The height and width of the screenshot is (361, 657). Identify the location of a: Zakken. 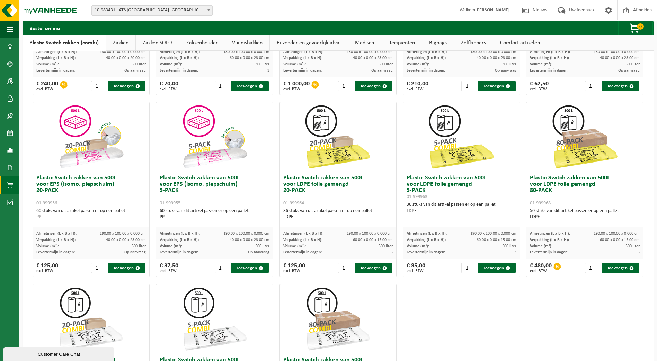
(120, 43).